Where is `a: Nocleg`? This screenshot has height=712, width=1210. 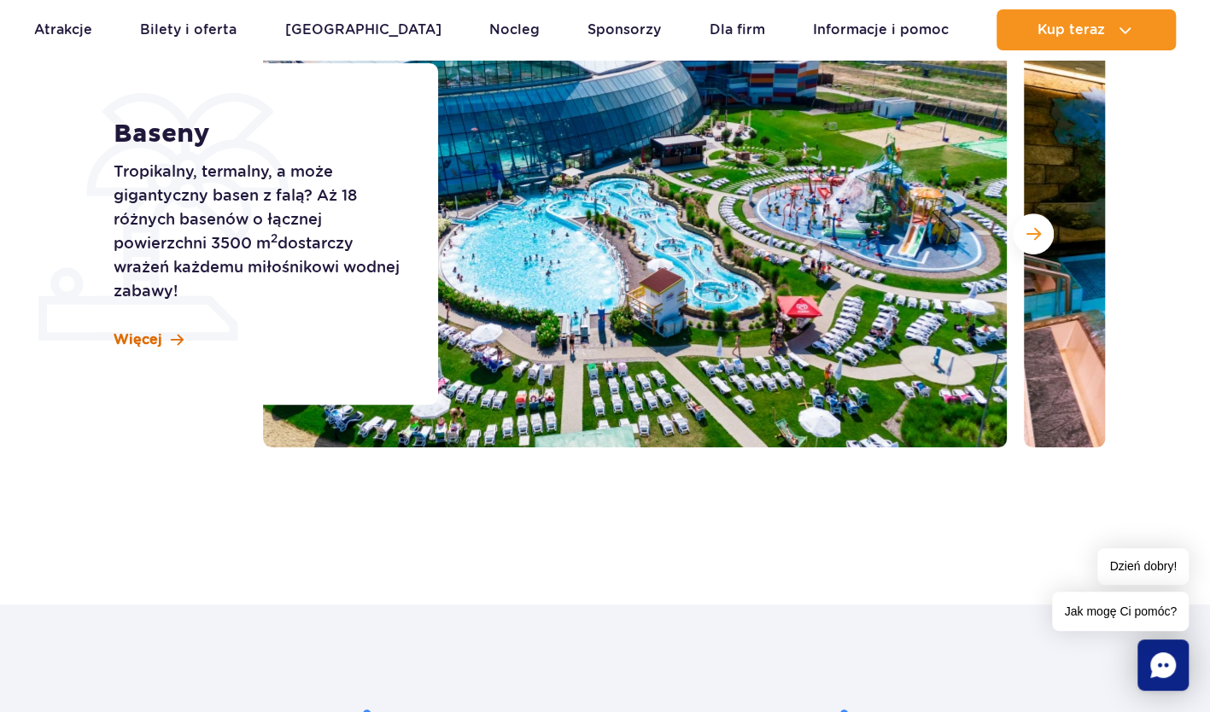
a: Nocleg is located at coordinates (514, 30).